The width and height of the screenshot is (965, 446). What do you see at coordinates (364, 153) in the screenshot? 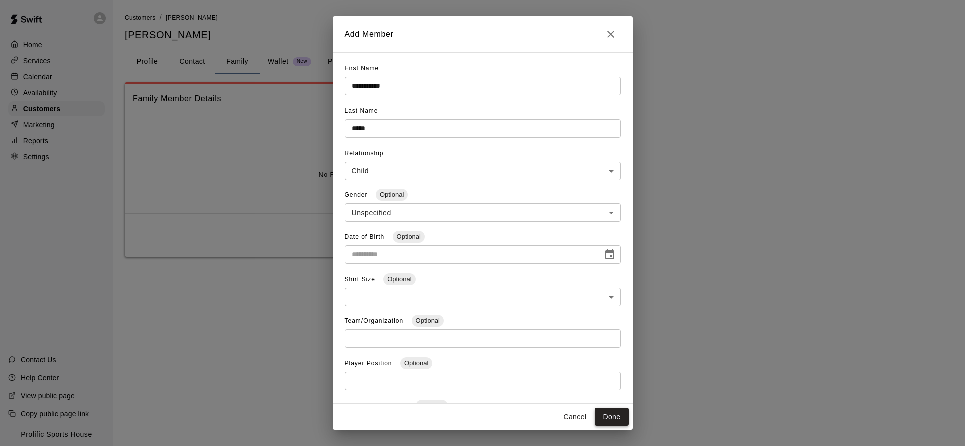
I see `span: Relationship` at bounding box center [364, 153].